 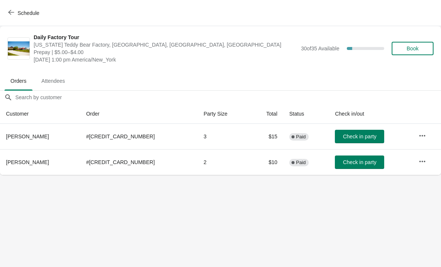 I want to click on button: Book, so click(x=412, y=49).